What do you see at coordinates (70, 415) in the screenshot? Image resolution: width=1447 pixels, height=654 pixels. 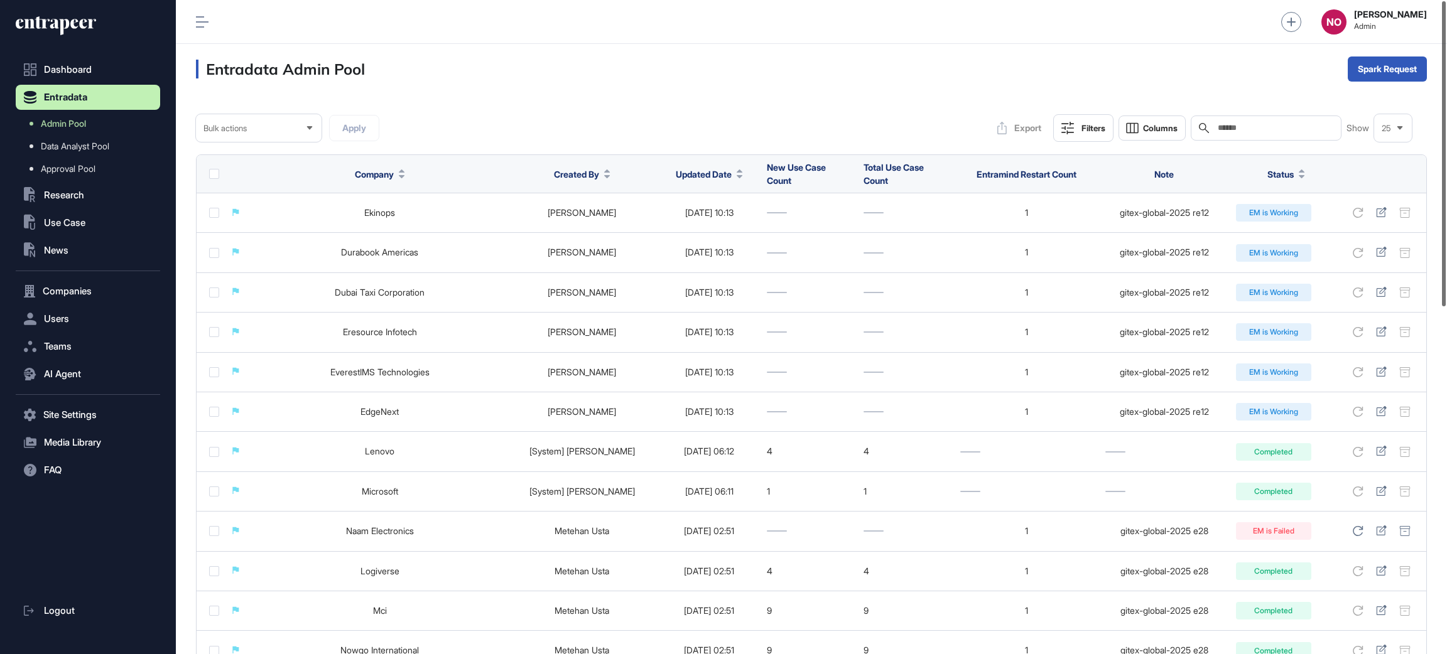 I see `span: Site Settings` at bounding box center [70, 415].